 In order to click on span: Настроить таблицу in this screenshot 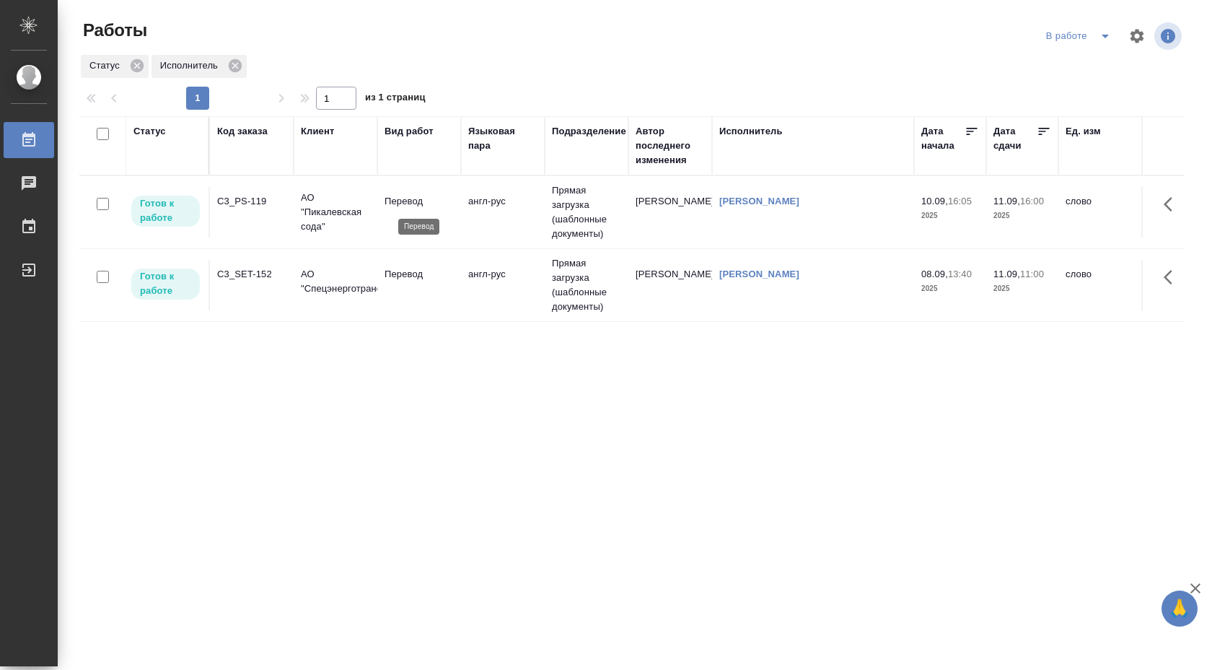, I will do `click(1137, 36)`.